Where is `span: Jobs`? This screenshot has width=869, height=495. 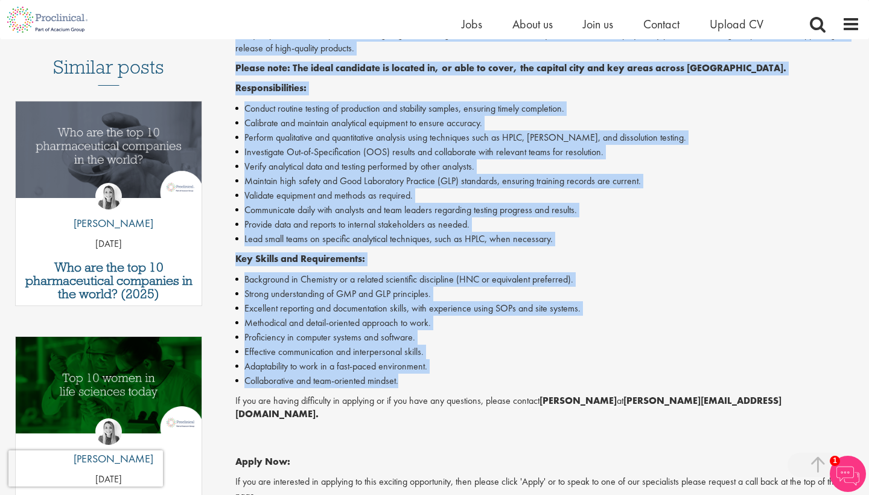
span: Jobs is located at coordinates (472, 24).